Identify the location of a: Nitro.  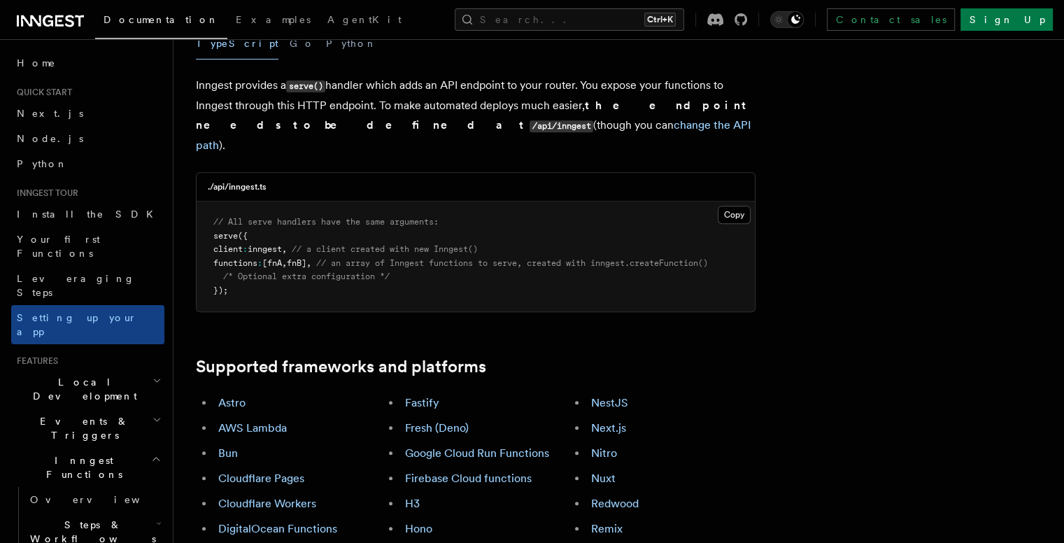
(604, 452).